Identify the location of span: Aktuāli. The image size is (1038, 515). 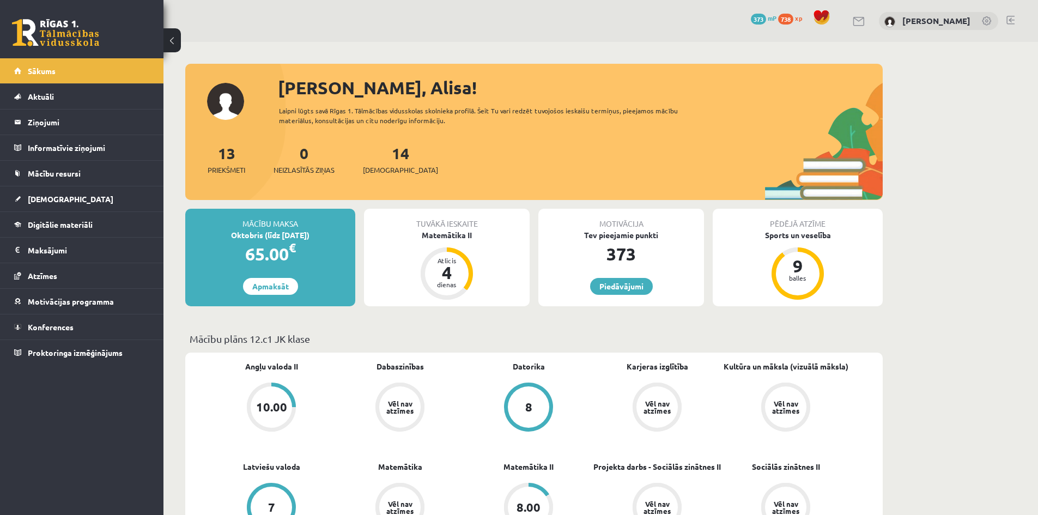
(41, 96).